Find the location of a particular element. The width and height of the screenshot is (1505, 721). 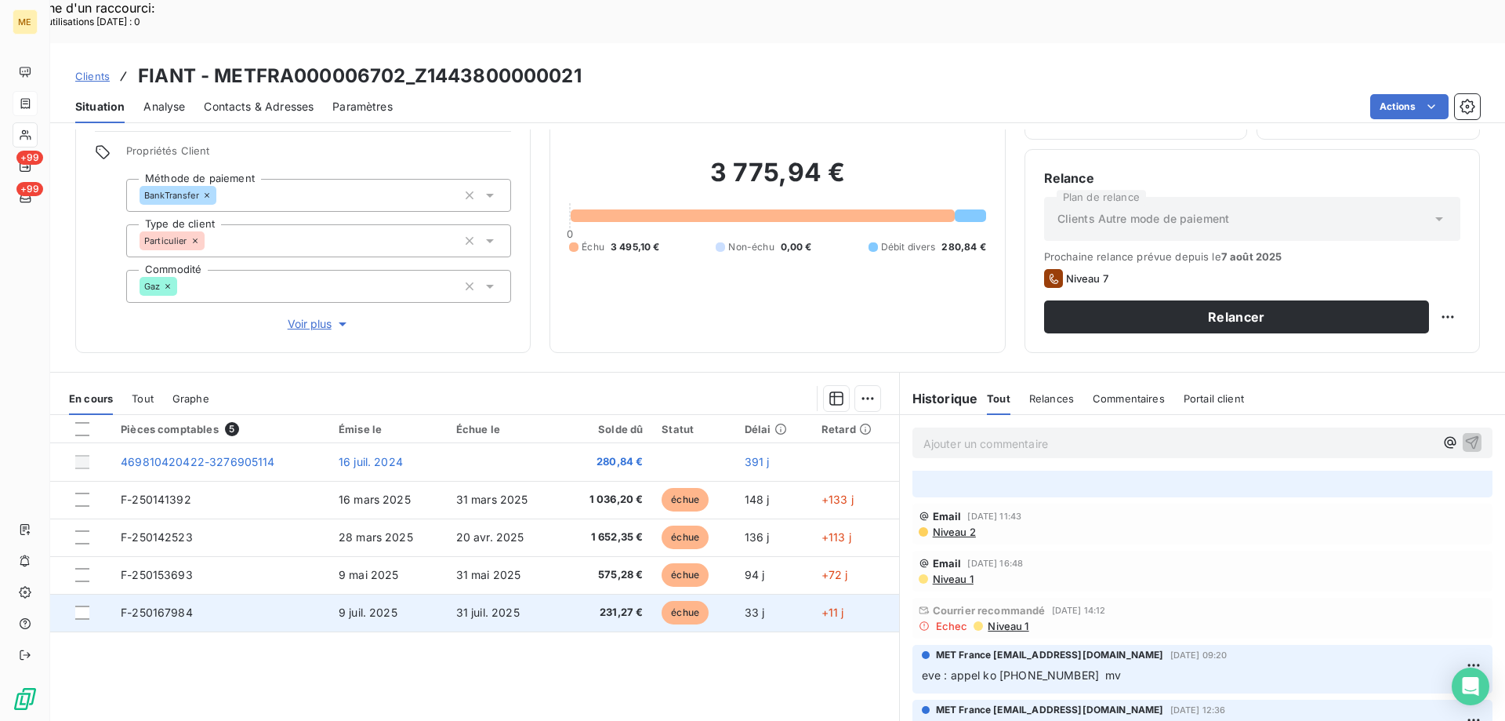

span: Voir plus is located at coordinates (319, 324).